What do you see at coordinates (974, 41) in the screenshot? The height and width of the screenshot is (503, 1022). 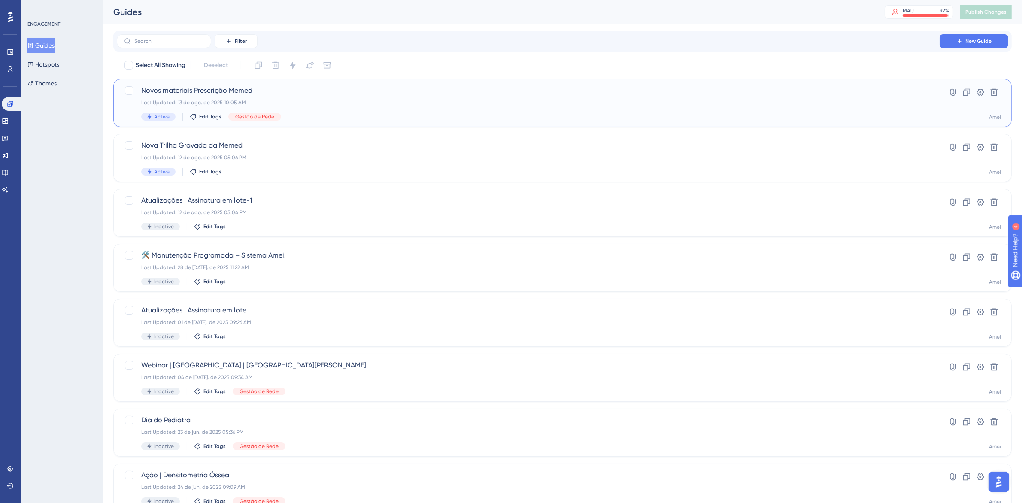 I see `button: New Guide` at bounding box center [974, 41].